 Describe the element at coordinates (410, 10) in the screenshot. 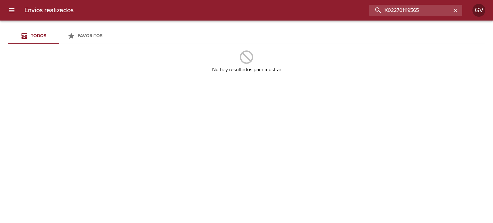

I see `input: buscar` at that location.